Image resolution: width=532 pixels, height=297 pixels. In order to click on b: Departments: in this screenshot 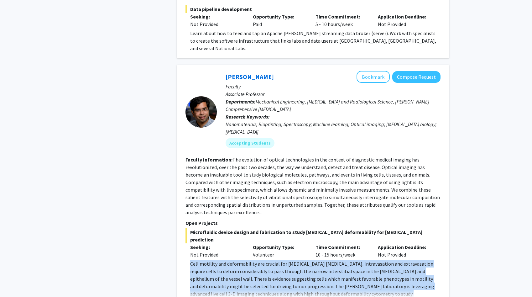, I will do `click(241, 101)`.